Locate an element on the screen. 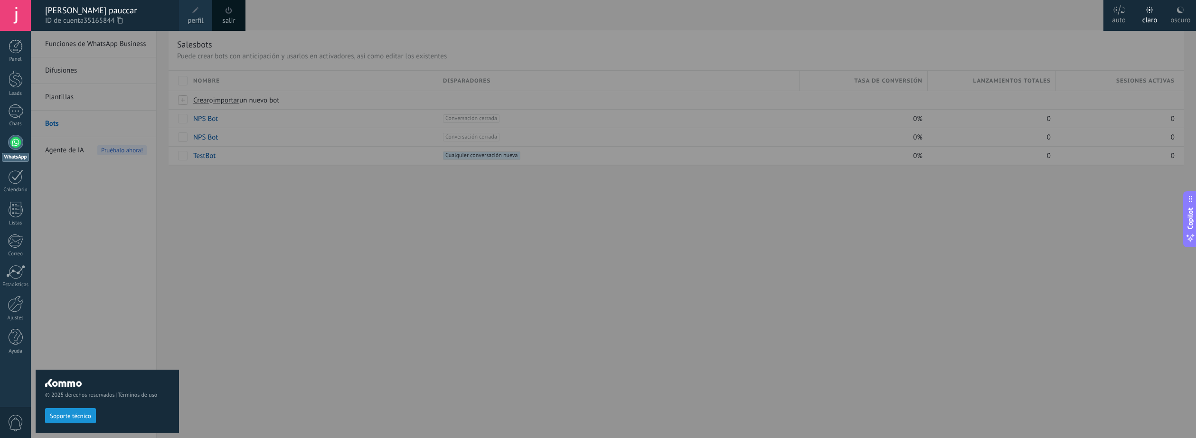  div: Ajustes is located at coordinates (16, 318).